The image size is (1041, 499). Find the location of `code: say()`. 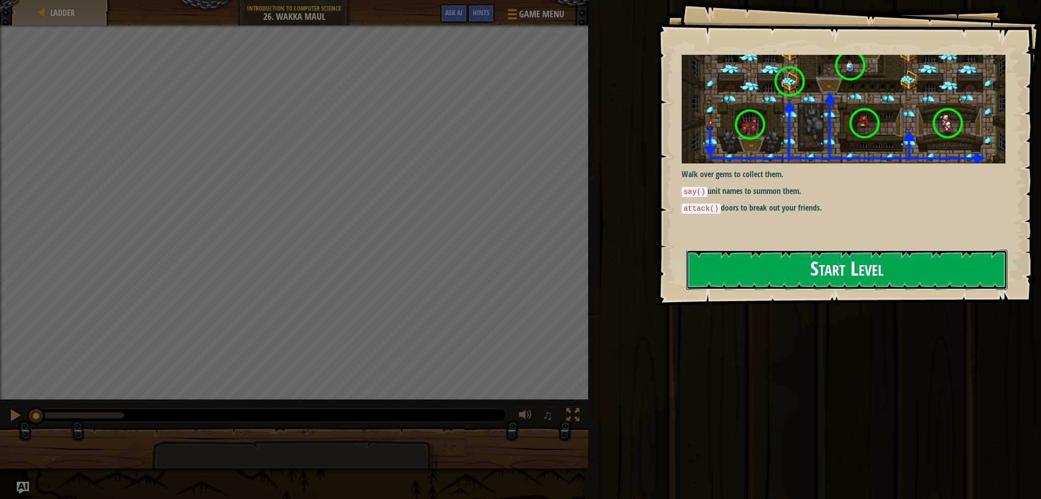

code: say() is located at coordinates (694, 192).